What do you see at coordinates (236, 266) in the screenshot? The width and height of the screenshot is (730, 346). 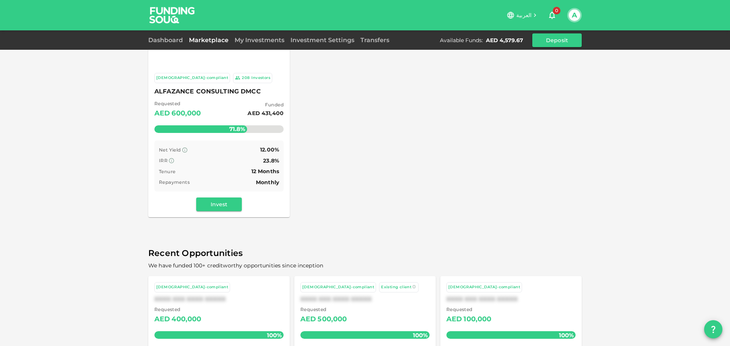 I see `span: We have funded 100+ creditworthy opportunities since inception` at bounding box center [236, 266].